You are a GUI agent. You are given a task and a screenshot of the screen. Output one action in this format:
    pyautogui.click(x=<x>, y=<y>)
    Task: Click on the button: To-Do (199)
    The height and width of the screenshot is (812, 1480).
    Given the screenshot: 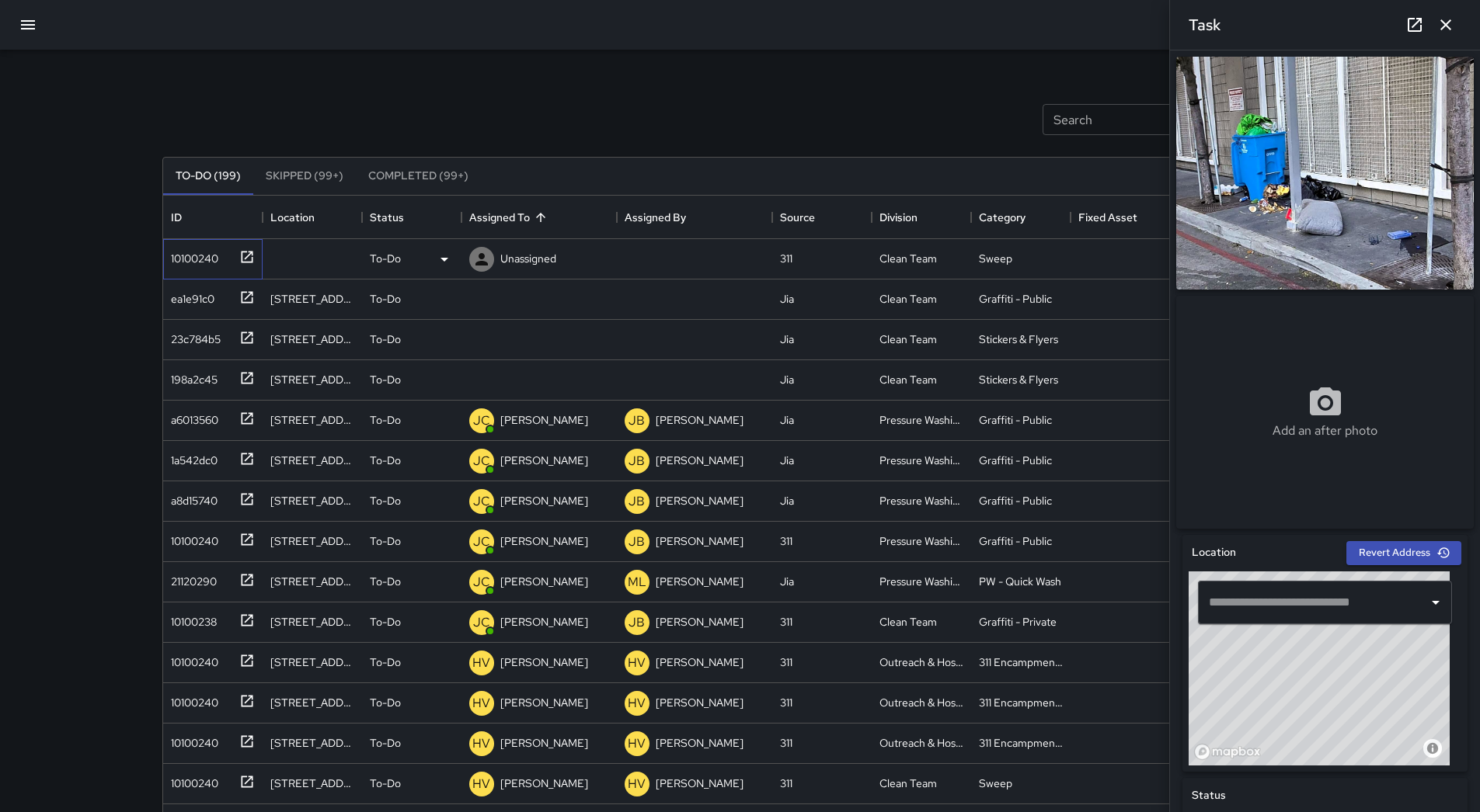 What is the action you would take?
    pyautogui.click(x=208, y=176)
    